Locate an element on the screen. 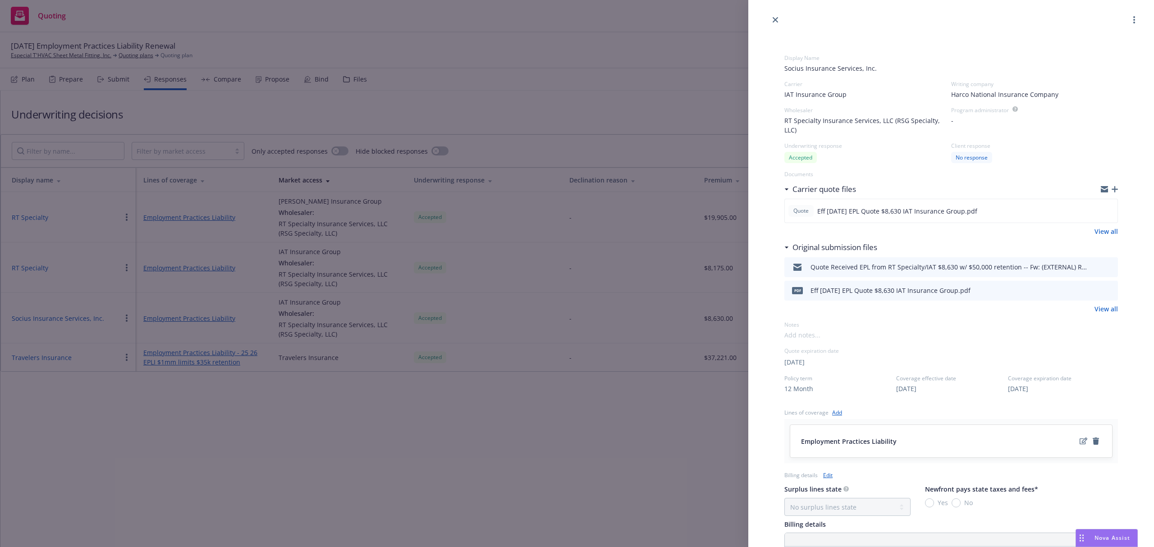 The width and height of the screenshot is (1154, 547). h3: Carrier quote files is located at coordinates (824, 189).